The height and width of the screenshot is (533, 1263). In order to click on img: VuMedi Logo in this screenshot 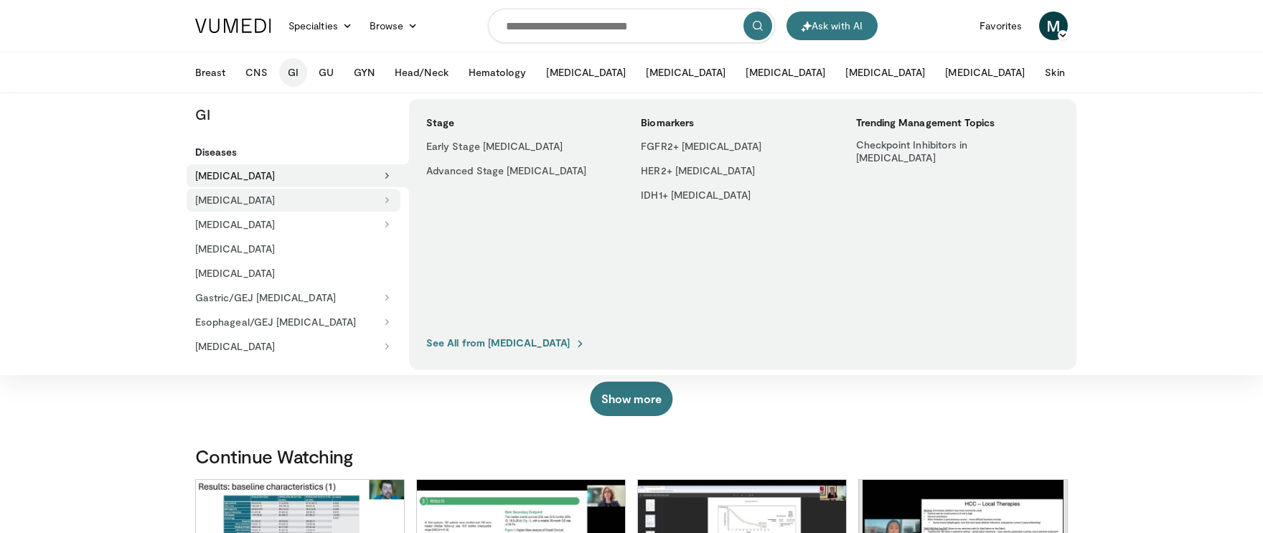, I will do `click(233, 26)`.